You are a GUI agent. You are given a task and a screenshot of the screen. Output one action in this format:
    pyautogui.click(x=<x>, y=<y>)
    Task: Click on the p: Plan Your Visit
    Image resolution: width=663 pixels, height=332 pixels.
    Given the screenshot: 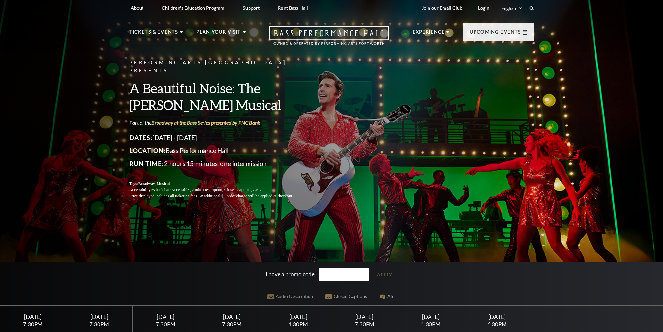 What is the action you would take?
    pyautogui.click(x=219, y=34)
    